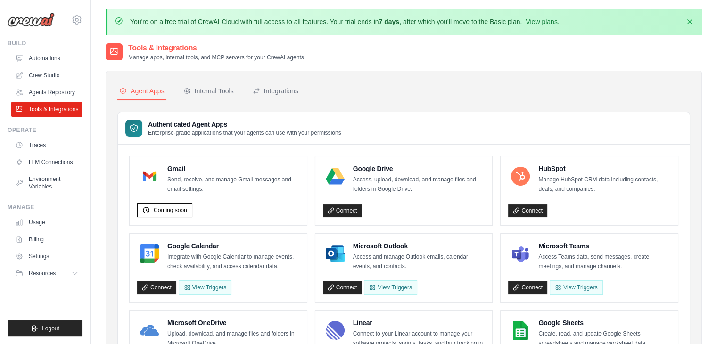 Image resolution: width=717 pixels, height=344 pixels. What do you see at coordinates (604, 323) in the screenshot?
I see `h4: Google Sheets` at bounding box center [604, 323].